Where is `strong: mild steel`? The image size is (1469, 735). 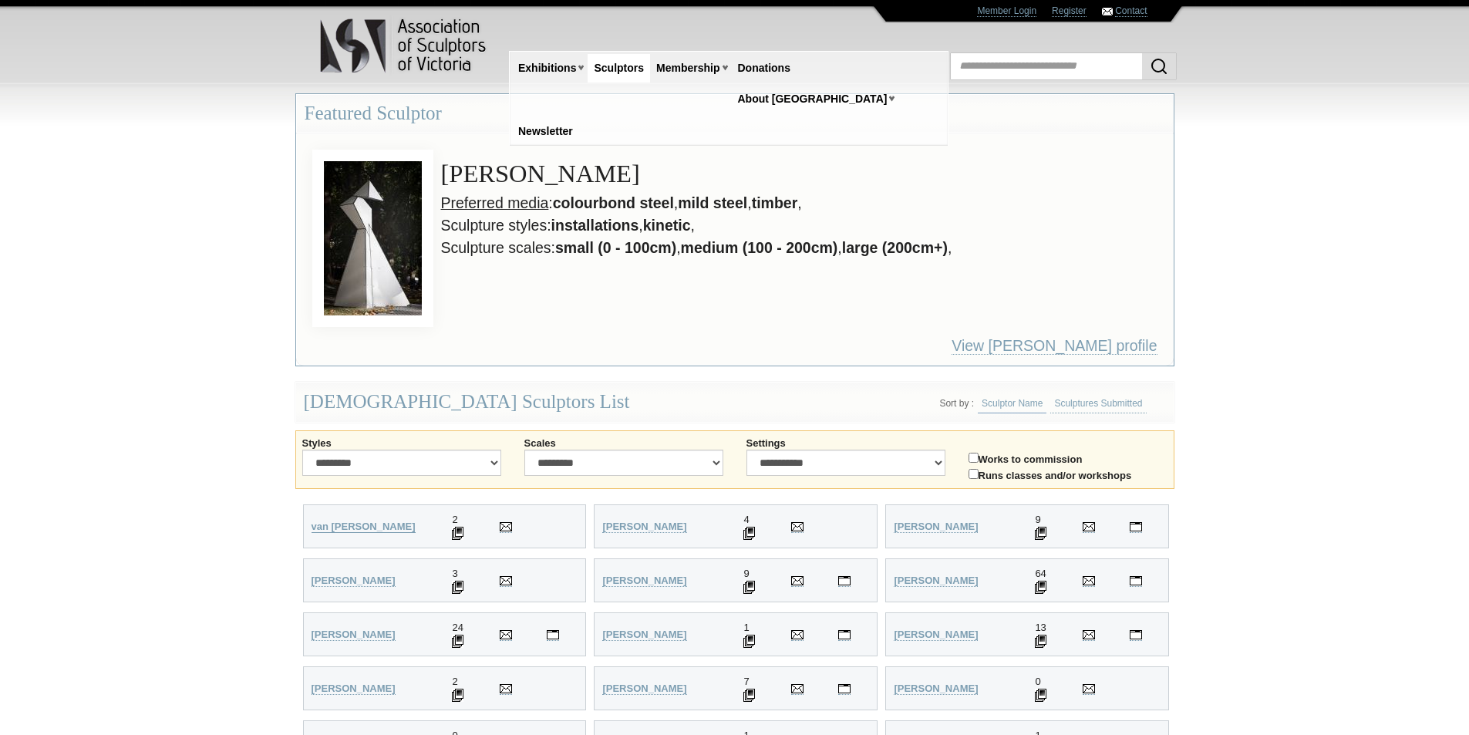
strong: mild steel is located at coordinates (712, 203).